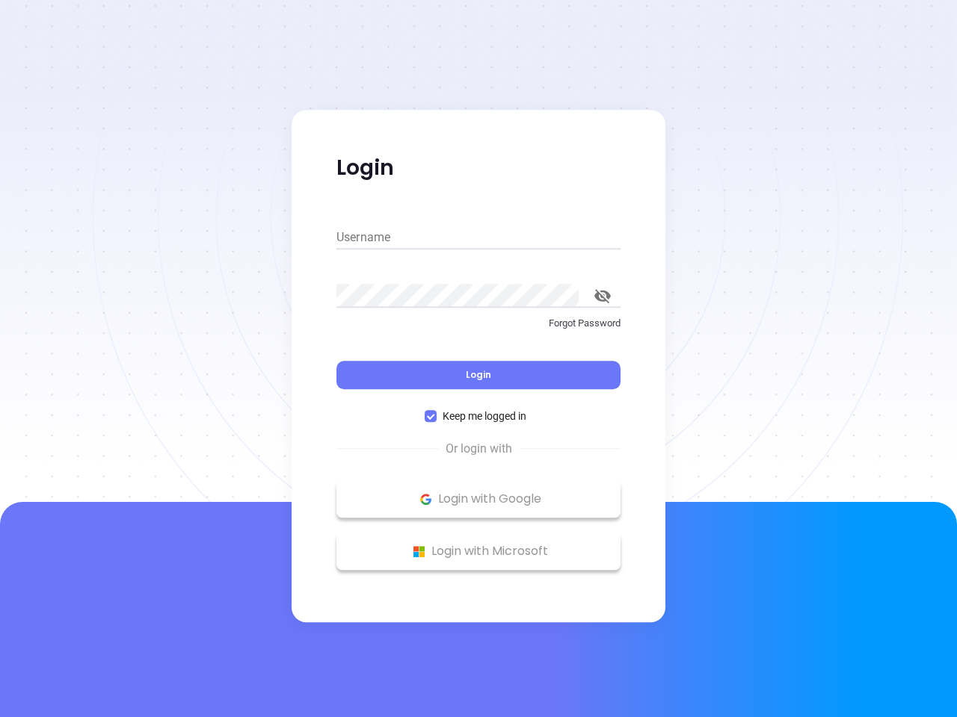 This screenshot has width=957, height=717. What do you see at coordinates (478, 168) in the screenshot?
I see `p: Login` at bounding box center [478, 168].